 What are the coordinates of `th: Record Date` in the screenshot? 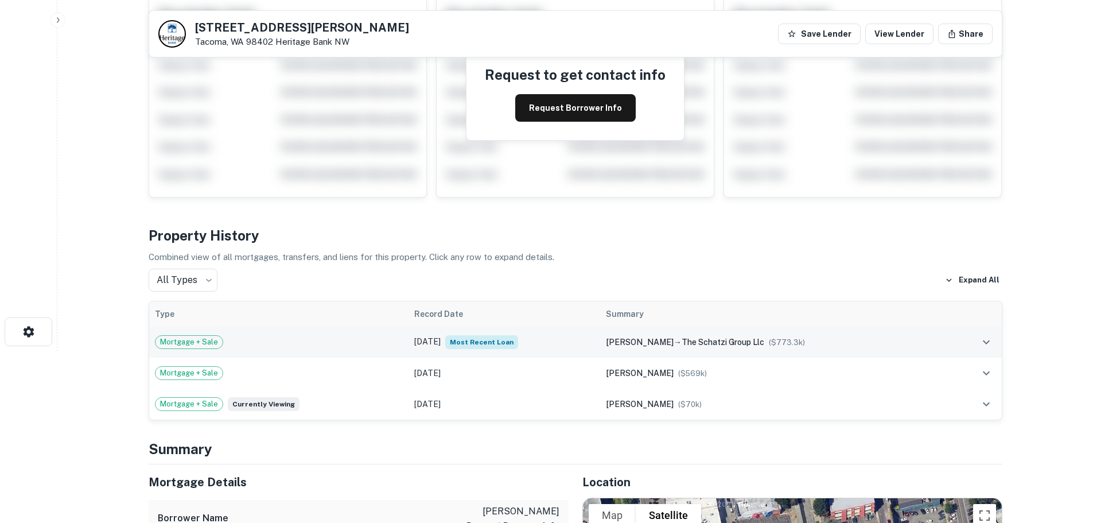 It's located at (504, 314).